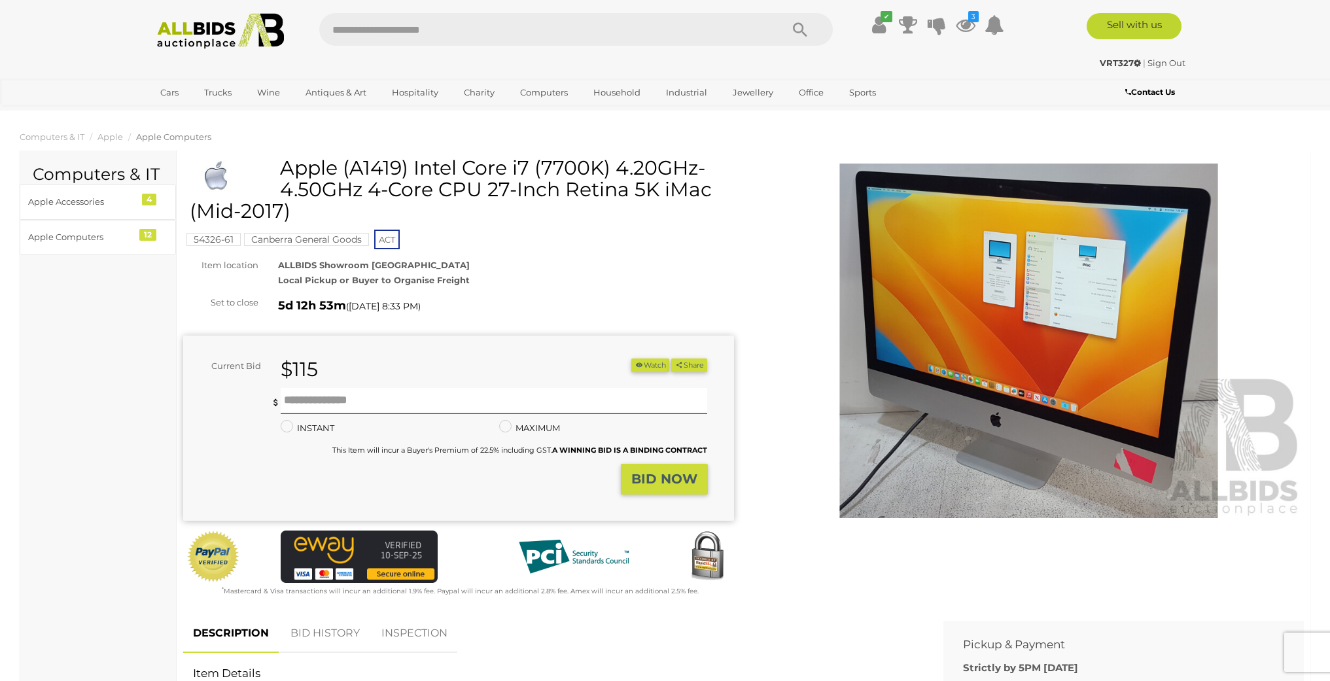 This screenshot has height=681, width=1330. I want to click on div: 12, so click(148, 235).